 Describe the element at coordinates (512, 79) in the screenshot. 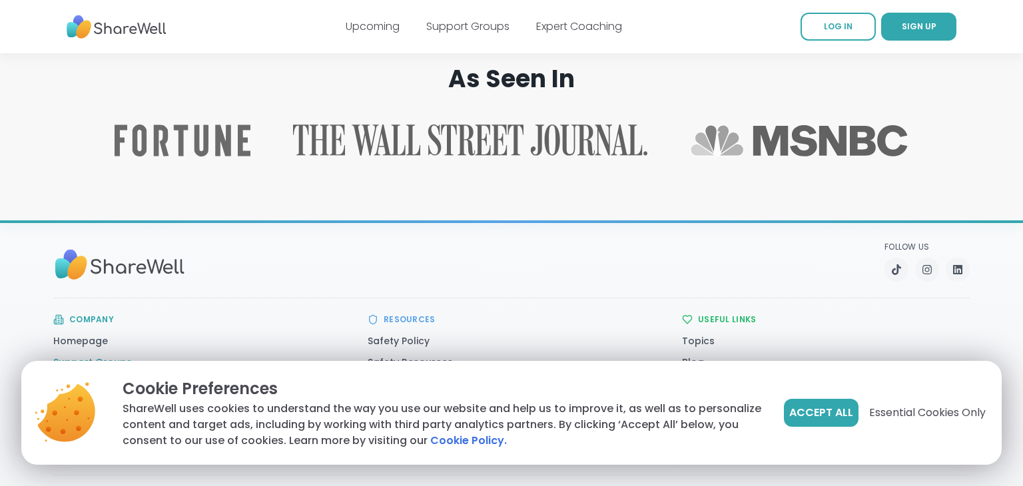

I see `h2: As Seen In` at that location.